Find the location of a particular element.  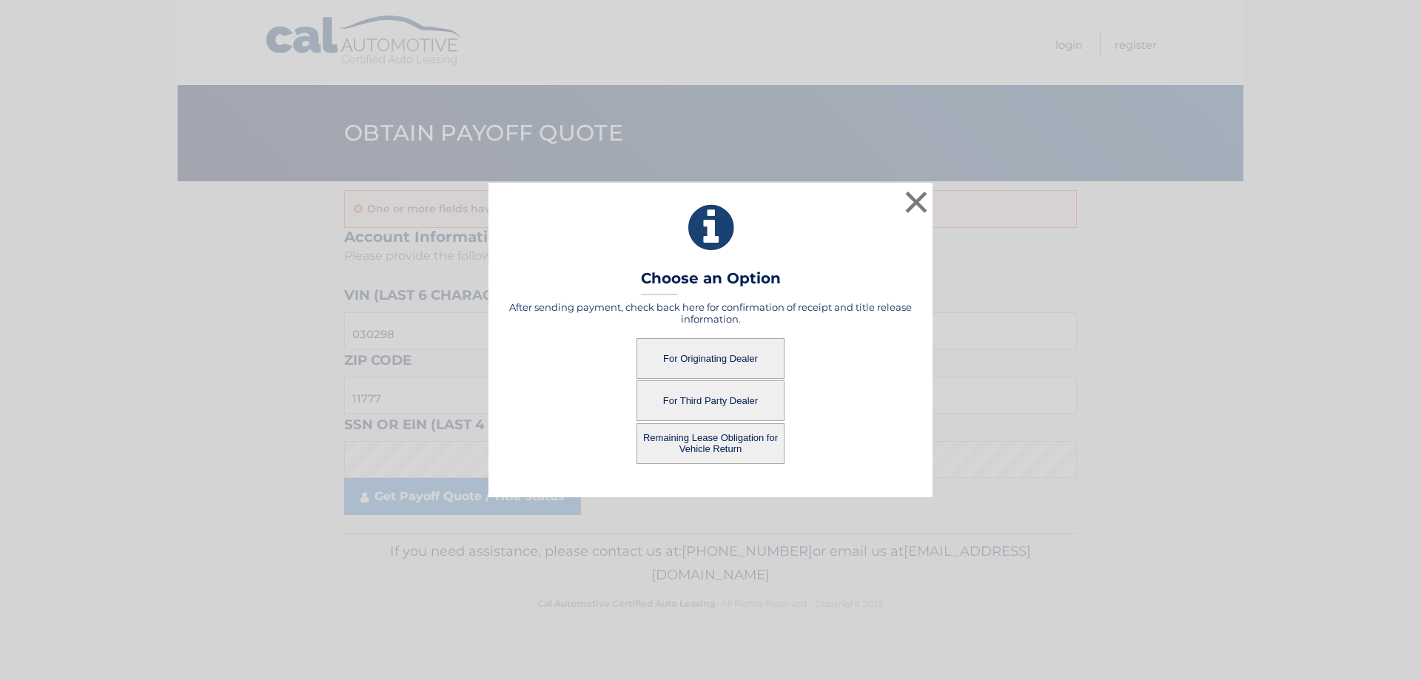

button: For Third Party Dealer is located at coordinates (711, 401).